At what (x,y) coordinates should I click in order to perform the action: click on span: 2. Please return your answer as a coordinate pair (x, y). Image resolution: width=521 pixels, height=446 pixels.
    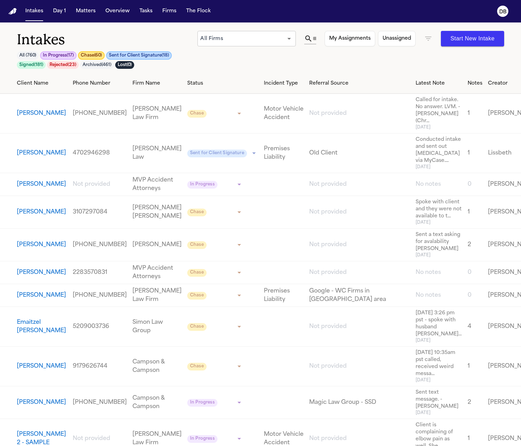
    Looking at the image, I should click on (469, 403).